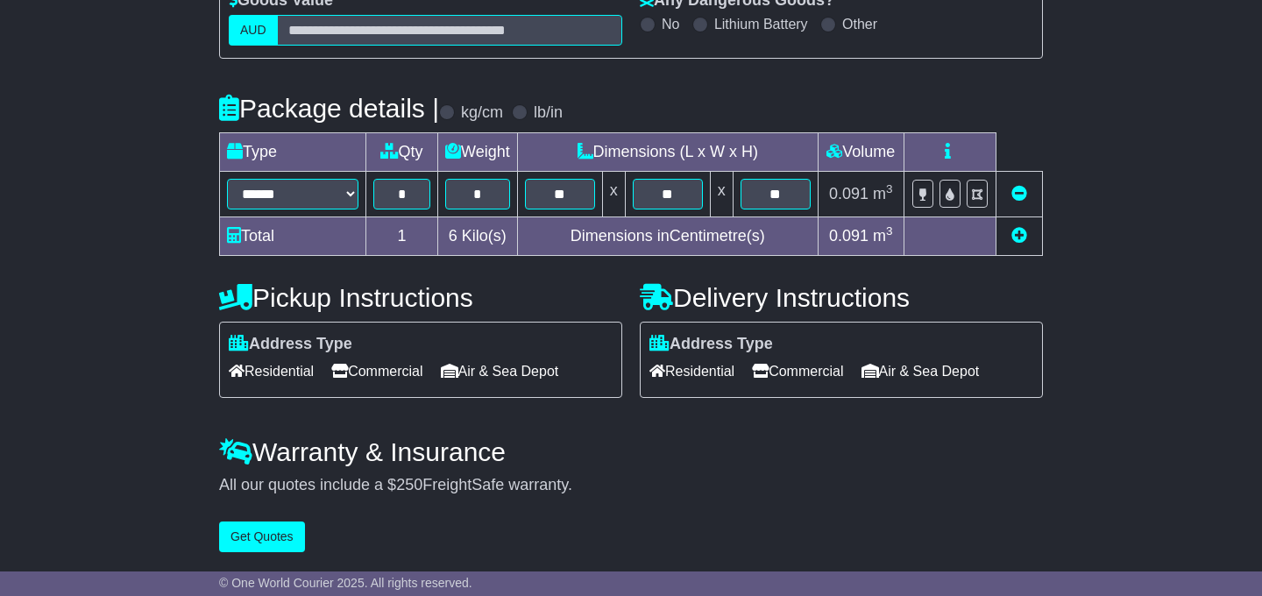  What do you see at coordinates (253, 30) in the screenshot?
I see `label: AUD` at bounding box center [253, 30].